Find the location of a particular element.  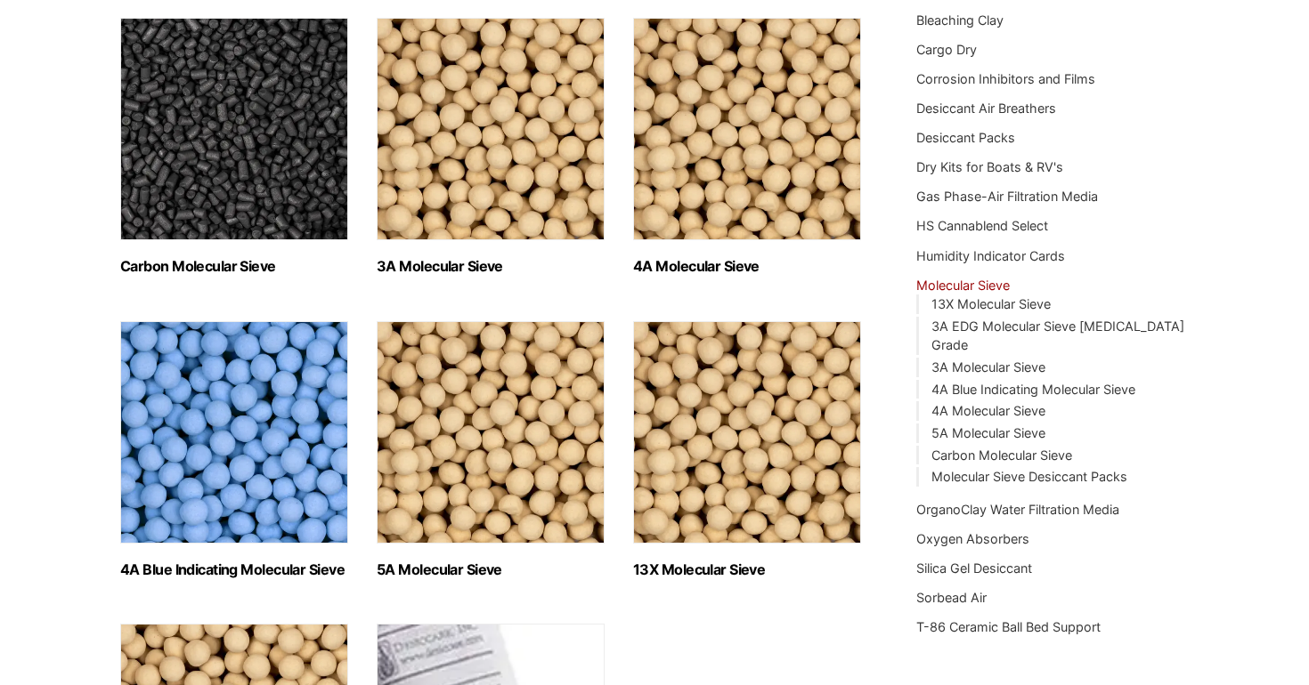

img: 4A Blue Indicating Molecular Sieve is located at coordinates (234, 433).